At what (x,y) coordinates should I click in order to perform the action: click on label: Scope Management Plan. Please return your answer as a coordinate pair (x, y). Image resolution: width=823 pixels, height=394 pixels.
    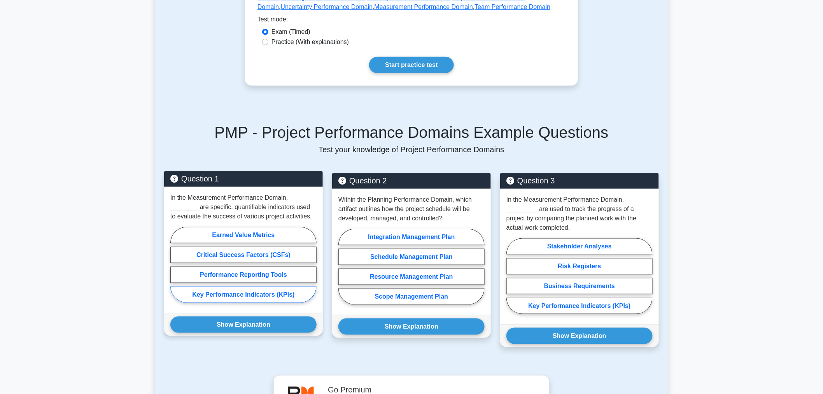
    Looking at the image, I should click on (412, 297).